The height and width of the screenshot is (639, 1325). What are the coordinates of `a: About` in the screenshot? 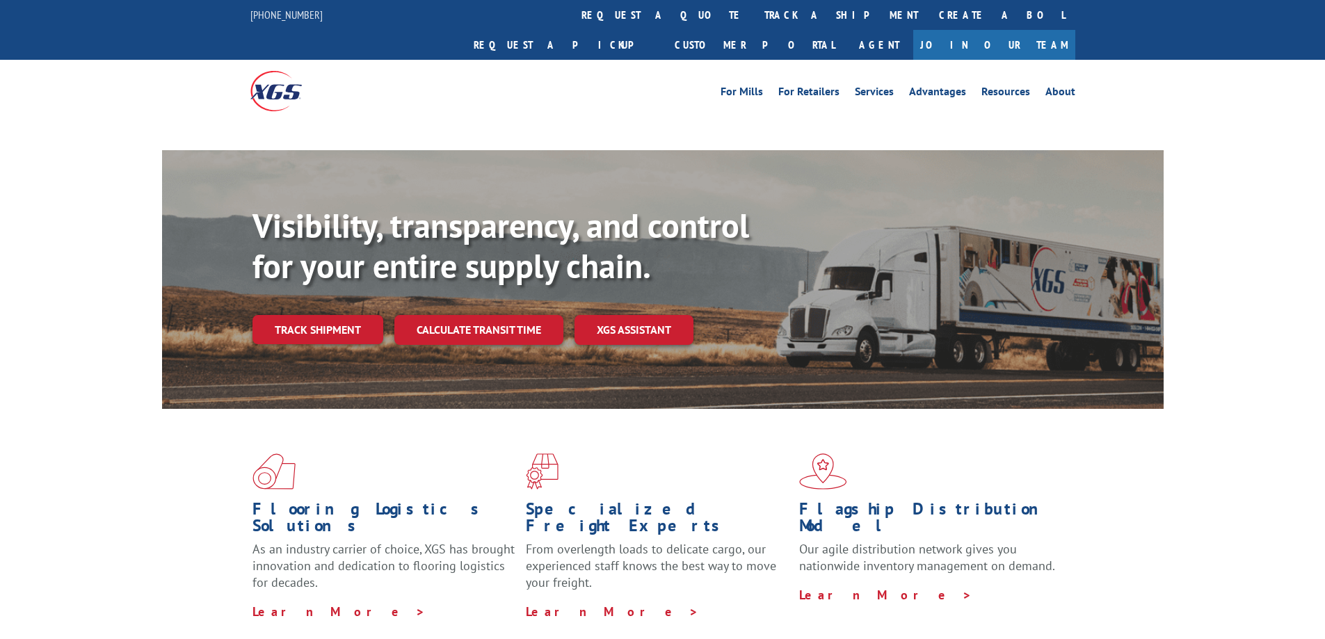 It's located at (1060, 94).